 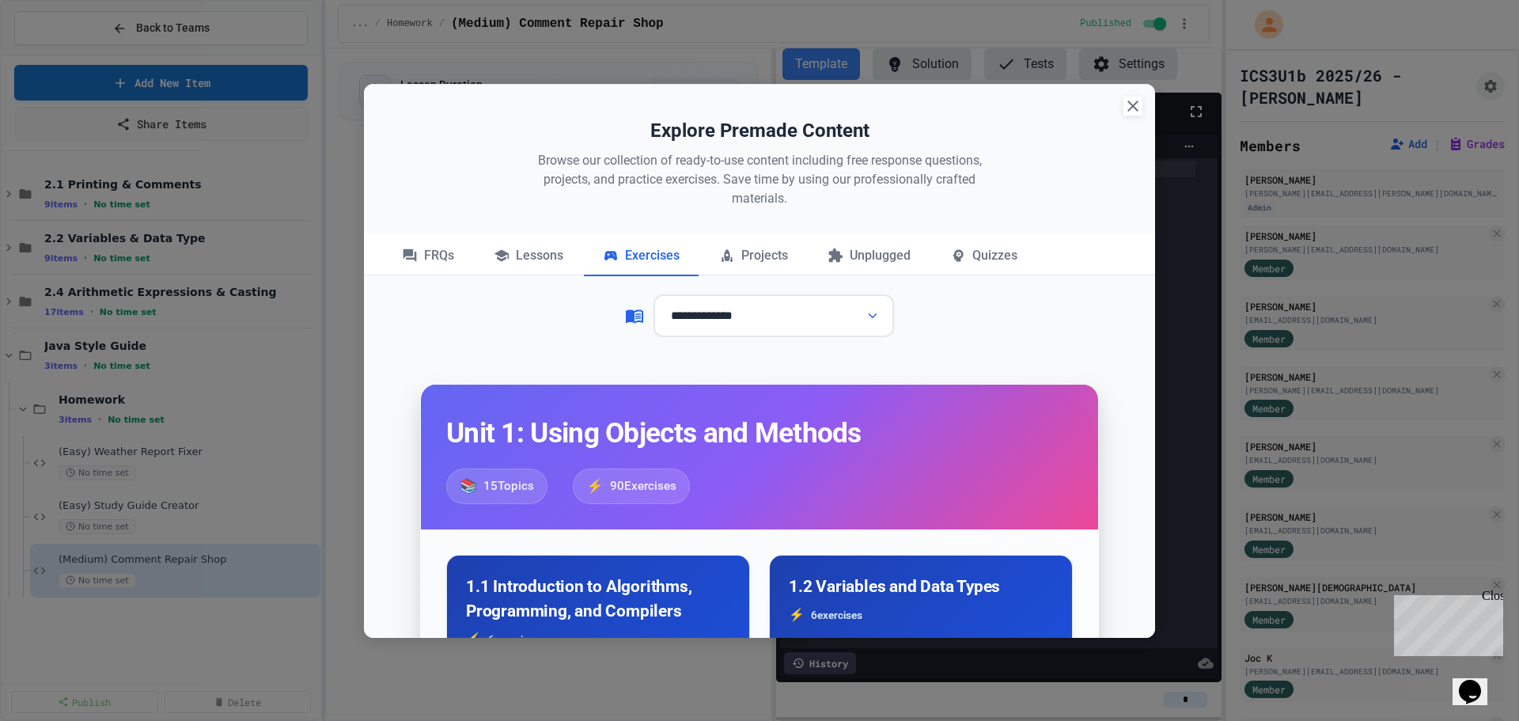 What do you see at coordinates (643, 486) in the screenshot?
I see `span: 90 Exercises` at bounding box center [643, 486].